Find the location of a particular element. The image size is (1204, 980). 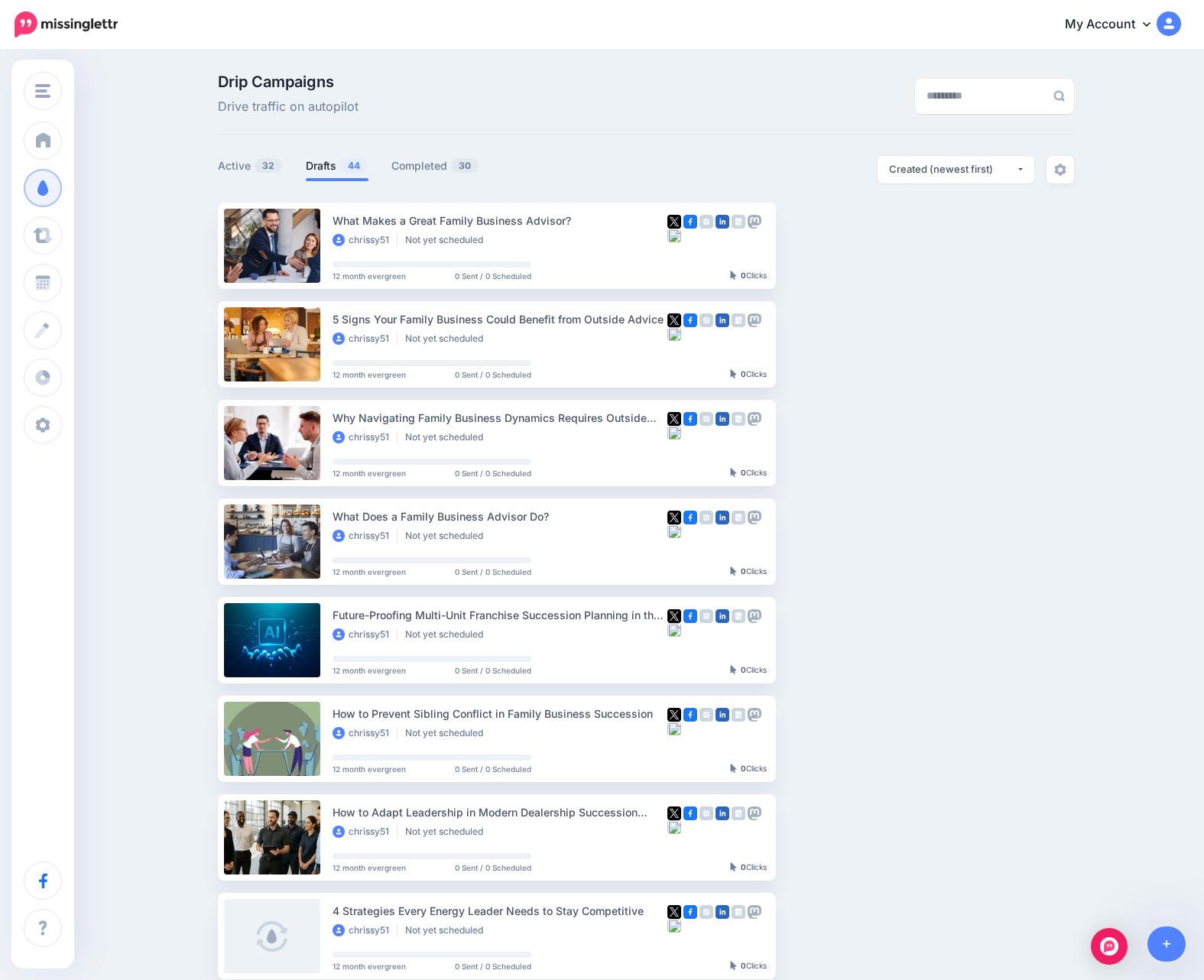

div: 5 Signs Your Family Business Could Benefit from Outside Advice is located at coordinates (500, 319).